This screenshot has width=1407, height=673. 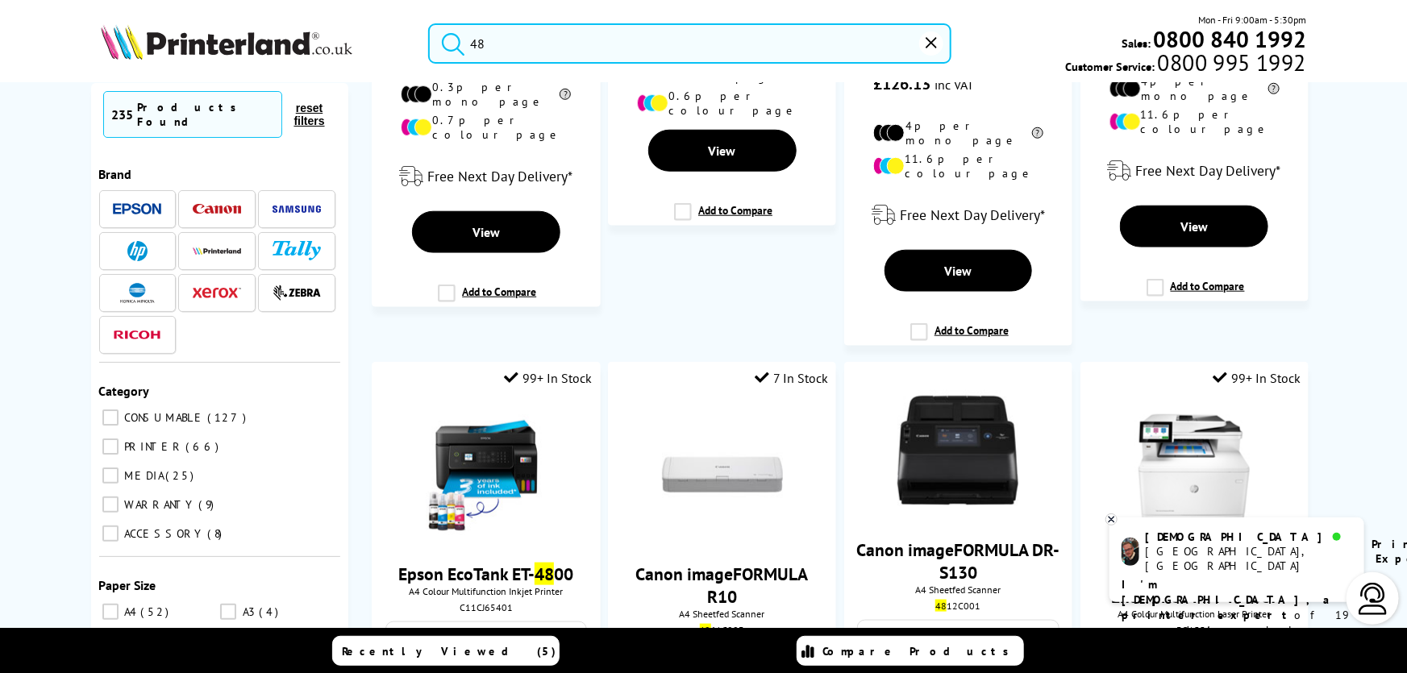 I want to click on span: inc VAT, so click(x=954, y=85).